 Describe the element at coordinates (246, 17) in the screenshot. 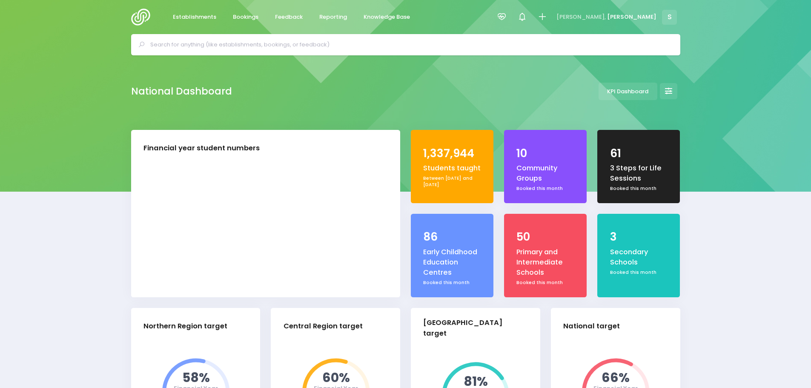

I see `span: Bookings` at that location.